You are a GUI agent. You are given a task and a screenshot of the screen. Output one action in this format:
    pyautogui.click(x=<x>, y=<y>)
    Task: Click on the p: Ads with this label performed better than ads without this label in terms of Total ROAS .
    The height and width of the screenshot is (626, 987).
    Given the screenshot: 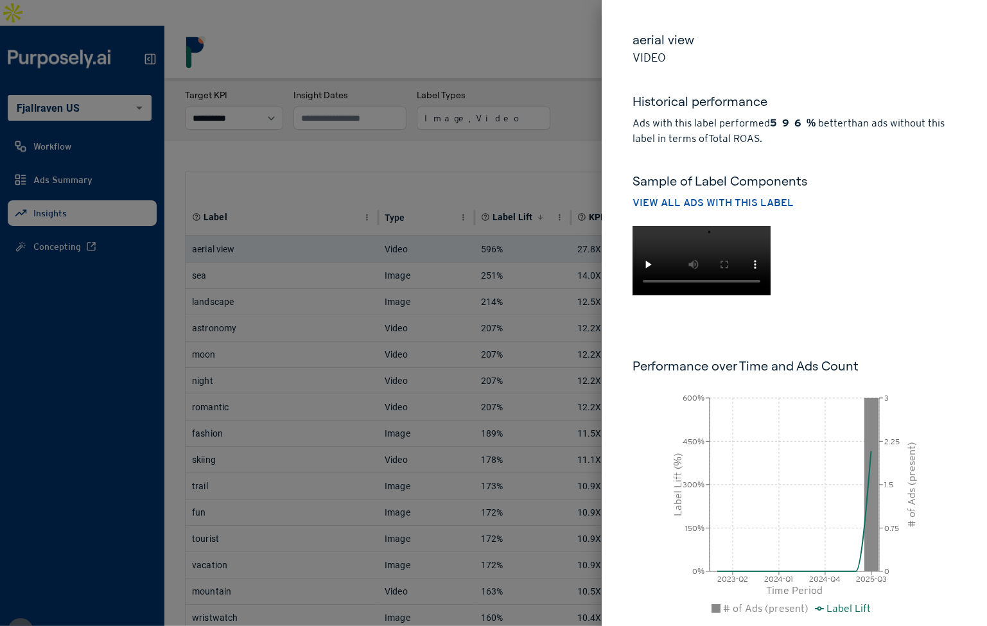 What is the action you would take?
    pyautogui.click(x=794, y=131)
    